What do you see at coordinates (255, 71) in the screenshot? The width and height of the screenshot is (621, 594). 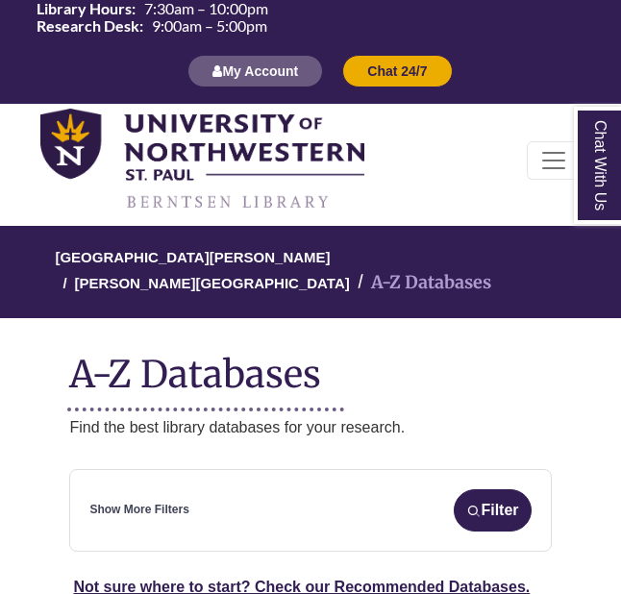 I see `button: My Account` at bounding box center [255, 71].